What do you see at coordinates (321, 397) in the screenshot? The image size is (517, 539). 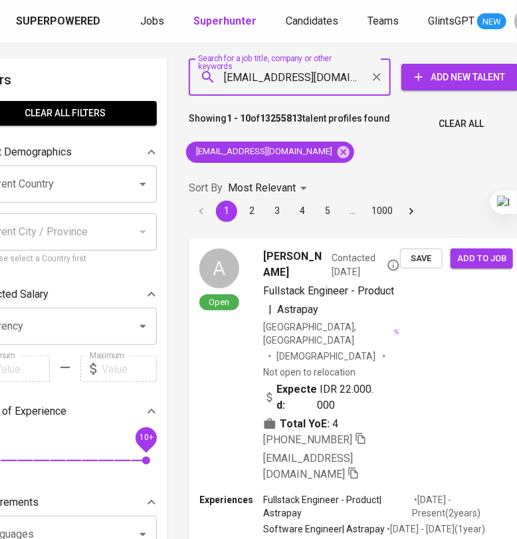 I see `div: IDR 22.000.000` at bounding box center [321, 397].